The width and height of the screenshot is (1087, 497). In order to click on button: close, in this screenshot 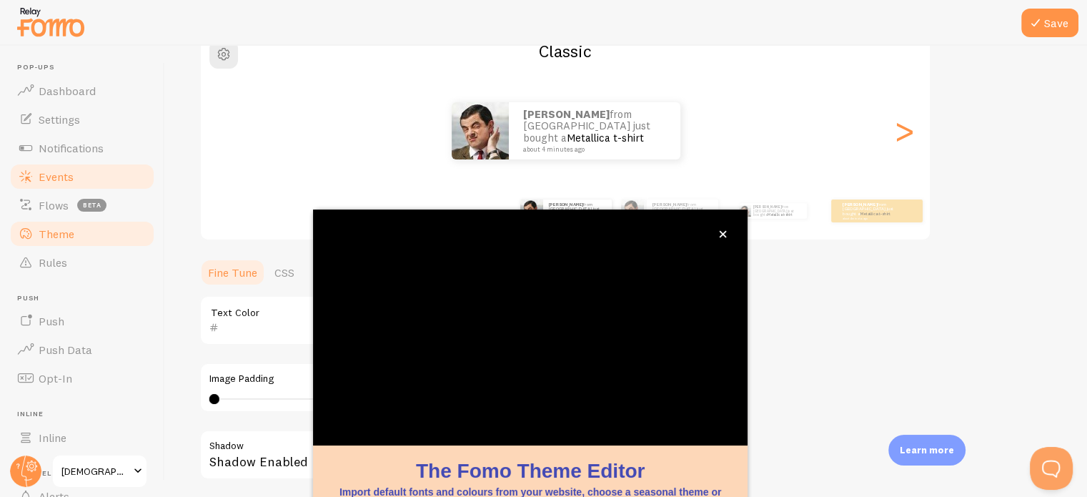, I will do `click(722, 234)`.